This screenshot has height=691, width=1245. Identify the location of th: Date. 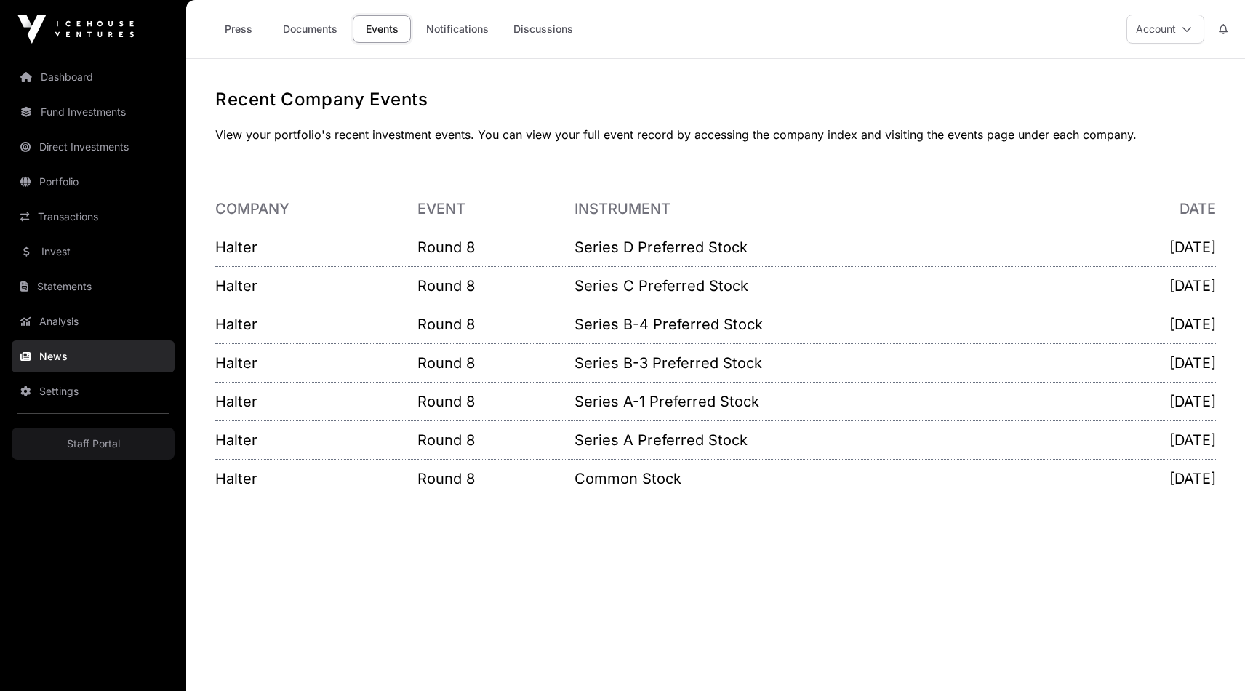
(1152, 209).